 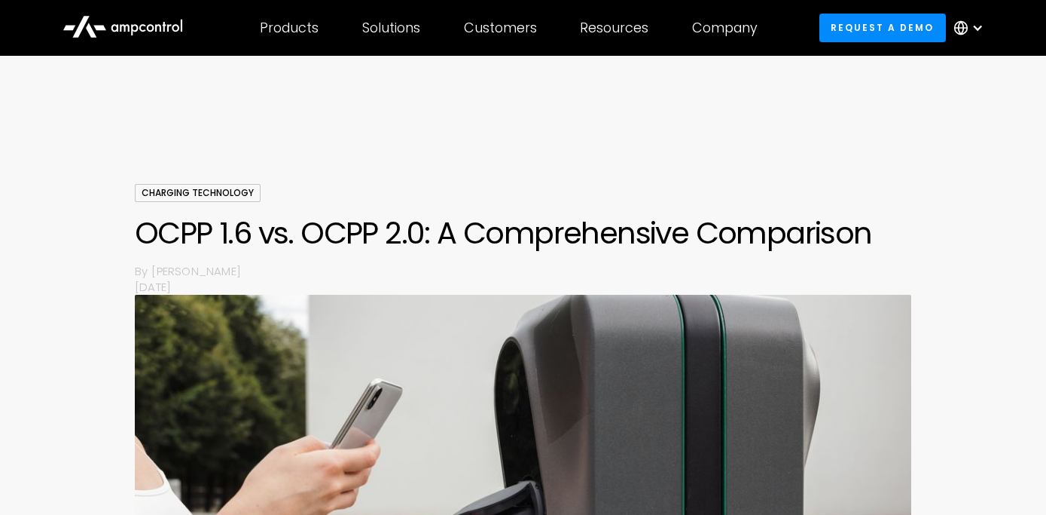 What do you see at coordinates (523, 233) in the screenshot?
I see `h1: OCPP 1.6 vs. OCPP 2.0: A Comprehensive Comparison` at bounding box center [523, 233].